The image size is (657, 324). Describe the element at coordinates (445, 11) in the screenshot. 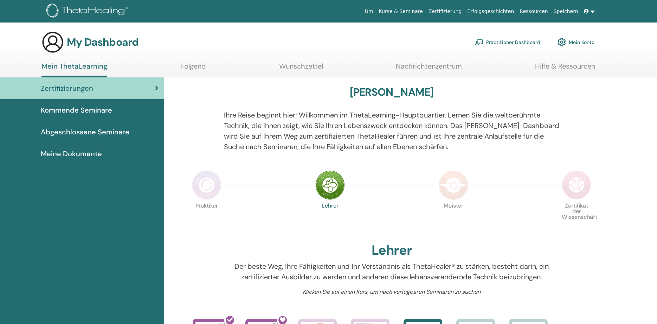

I see `a: Zertifizierung` at that location.